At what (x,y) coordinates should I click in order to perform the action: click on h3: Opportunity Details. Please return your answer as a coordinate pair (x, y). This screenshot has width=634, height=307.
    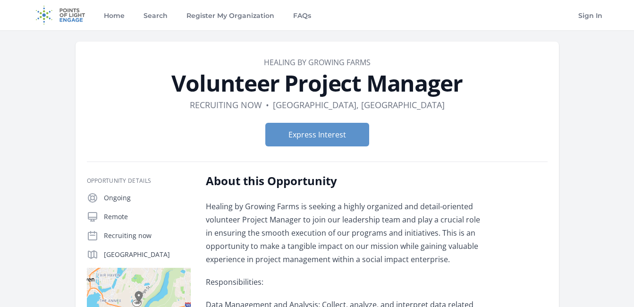
    Looking at the image, I should click on (139, 181).